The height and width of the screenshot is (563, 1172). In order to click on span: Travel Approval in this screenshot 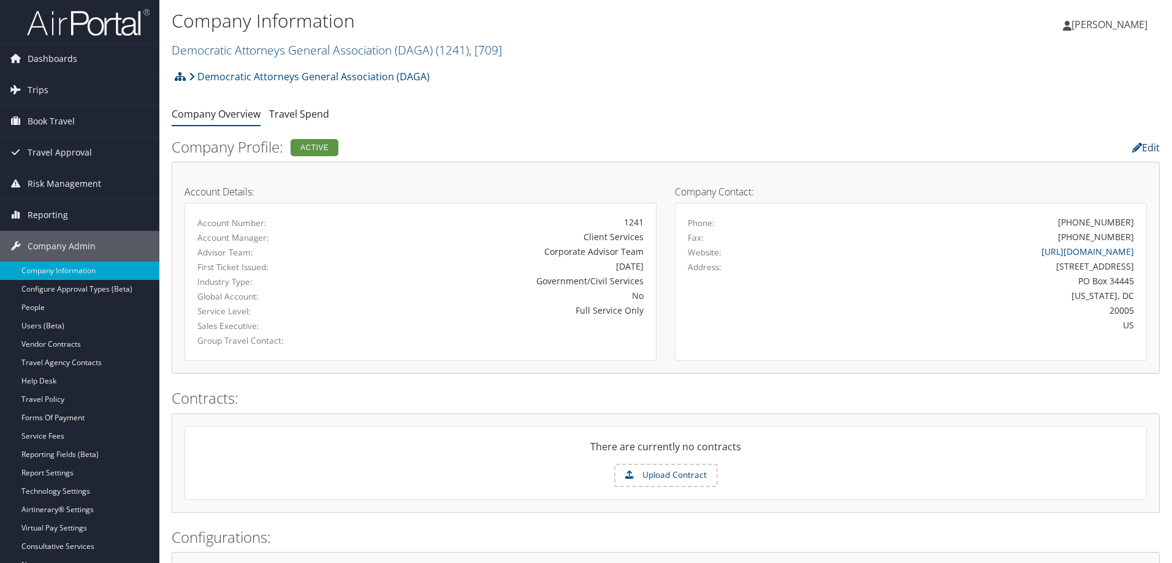, I will do `click(59, 153)`.